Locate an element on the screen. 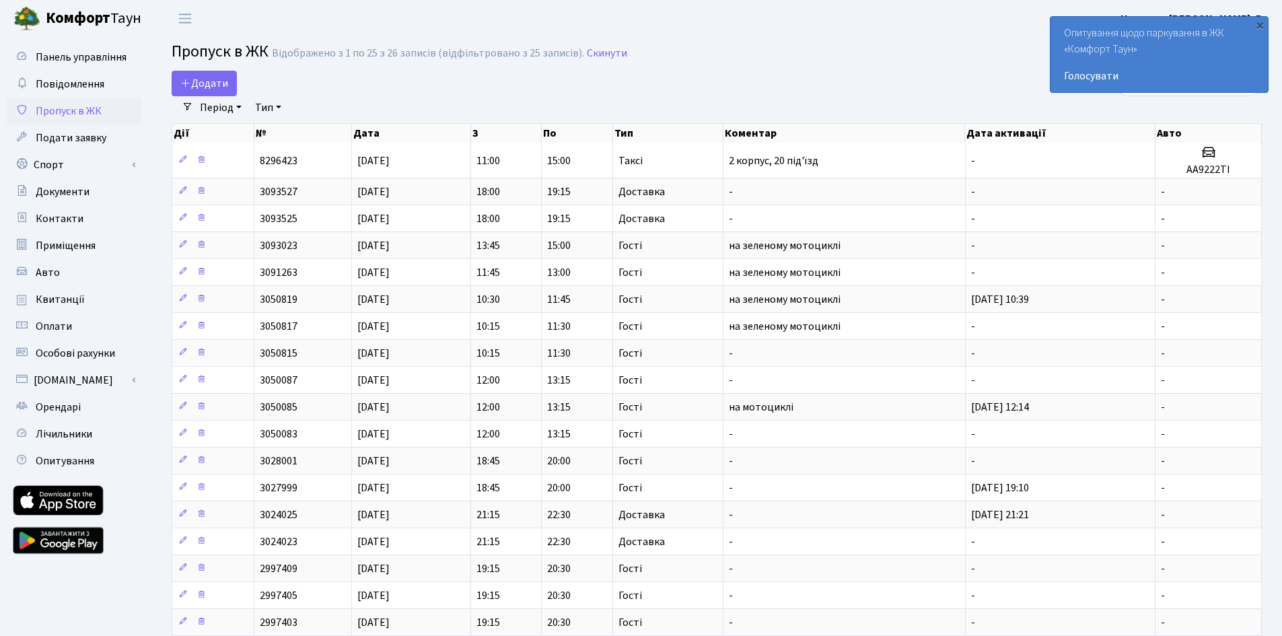 This screenshot has height=636, width=1282. th: Авто is located at coordinates (1209, 133).